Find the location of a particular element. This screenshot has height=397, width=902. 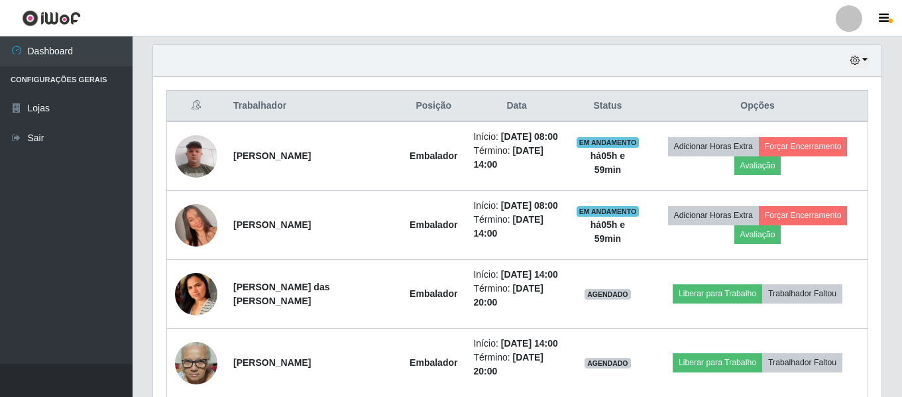

th: Trabalhador is located at coordinates (314, 106).